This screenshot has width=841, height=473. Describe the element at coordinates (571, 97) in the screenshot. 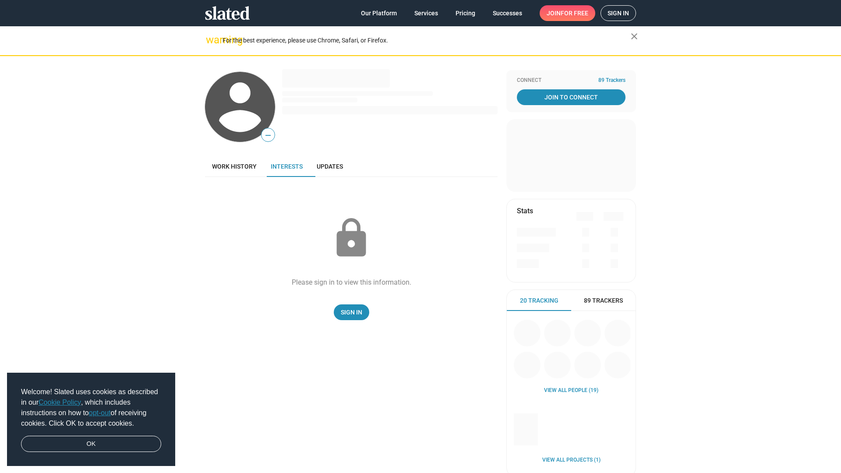

I see `span: Join To Connect` at that location.